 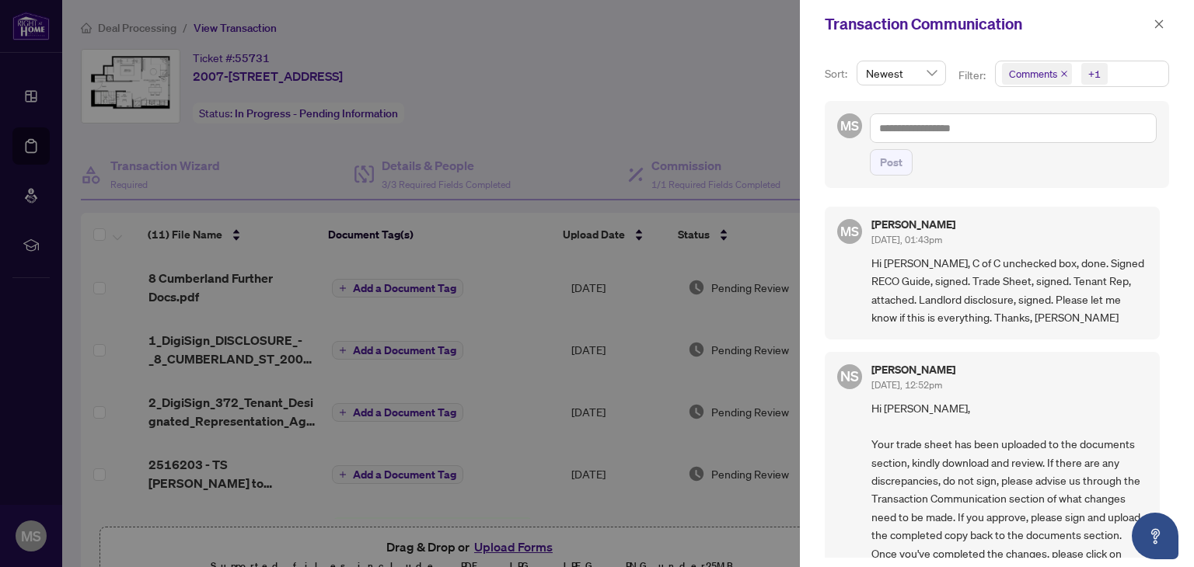 I want to click on p: Filter:, so click(x=973, y=75).